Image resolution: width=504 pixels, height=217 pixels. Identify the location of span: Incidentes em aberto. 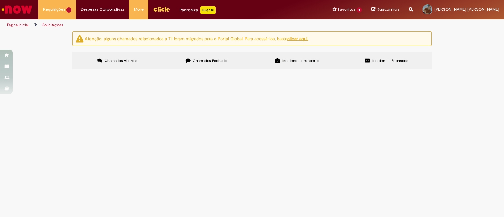
(300, 61).